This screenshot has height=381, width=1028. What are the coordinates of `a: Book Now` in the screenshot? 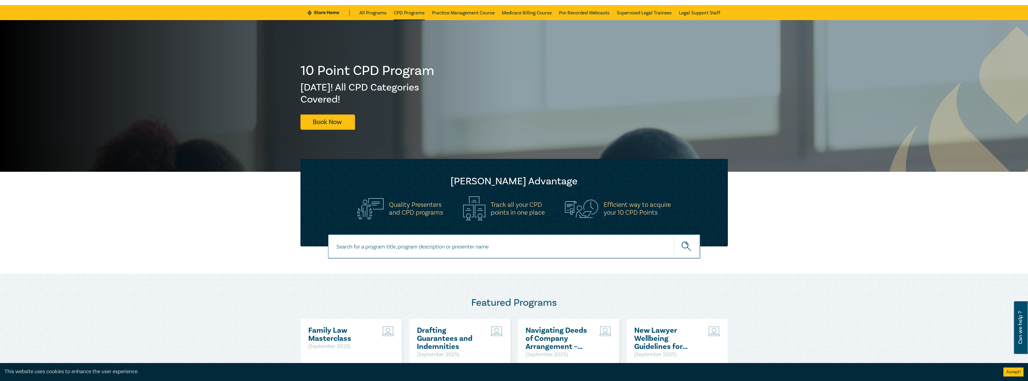 It's located at (327, 122).